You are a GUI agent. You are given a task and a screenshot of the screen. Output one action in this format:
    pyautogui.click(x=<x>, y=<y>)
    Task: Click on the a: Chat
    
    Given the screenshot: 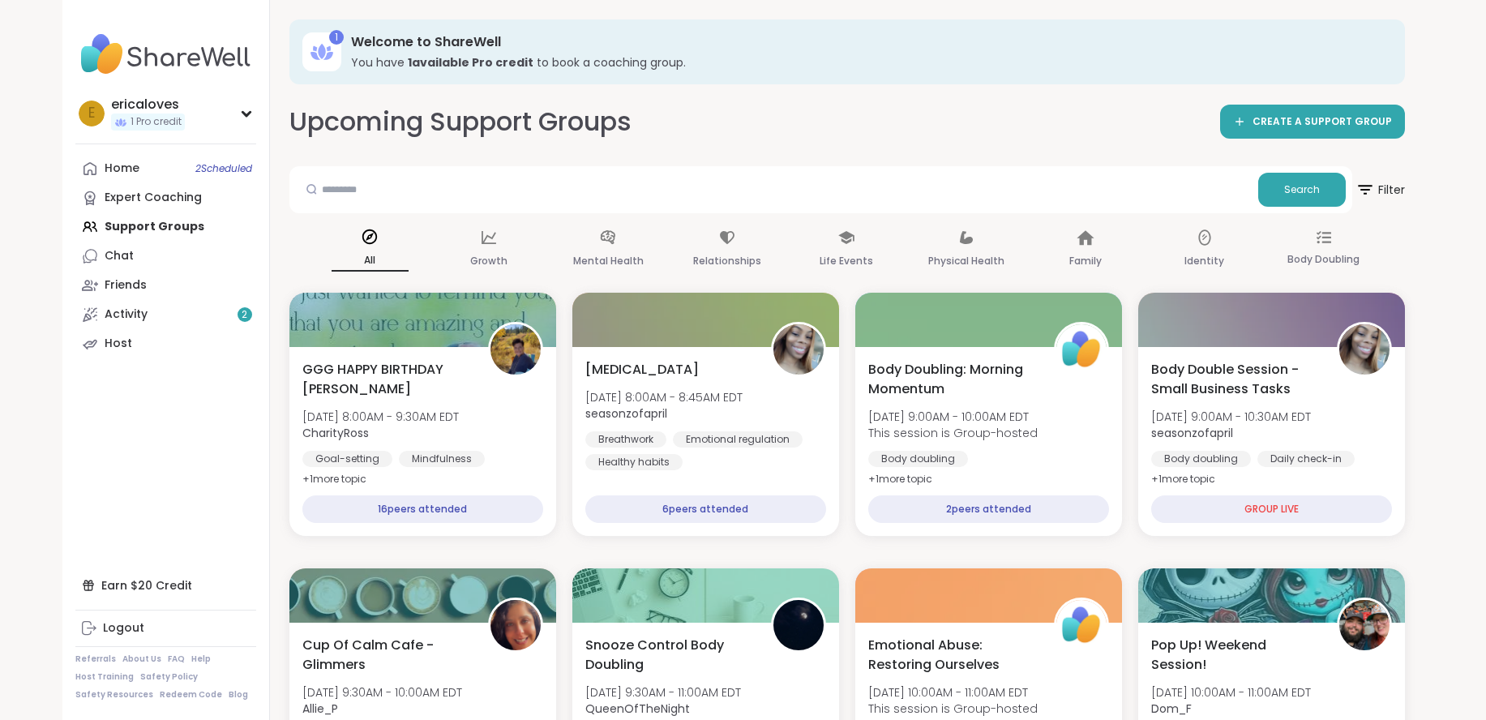 What is the action you would take?
    pyautogui.click(x=165, y=256)
    